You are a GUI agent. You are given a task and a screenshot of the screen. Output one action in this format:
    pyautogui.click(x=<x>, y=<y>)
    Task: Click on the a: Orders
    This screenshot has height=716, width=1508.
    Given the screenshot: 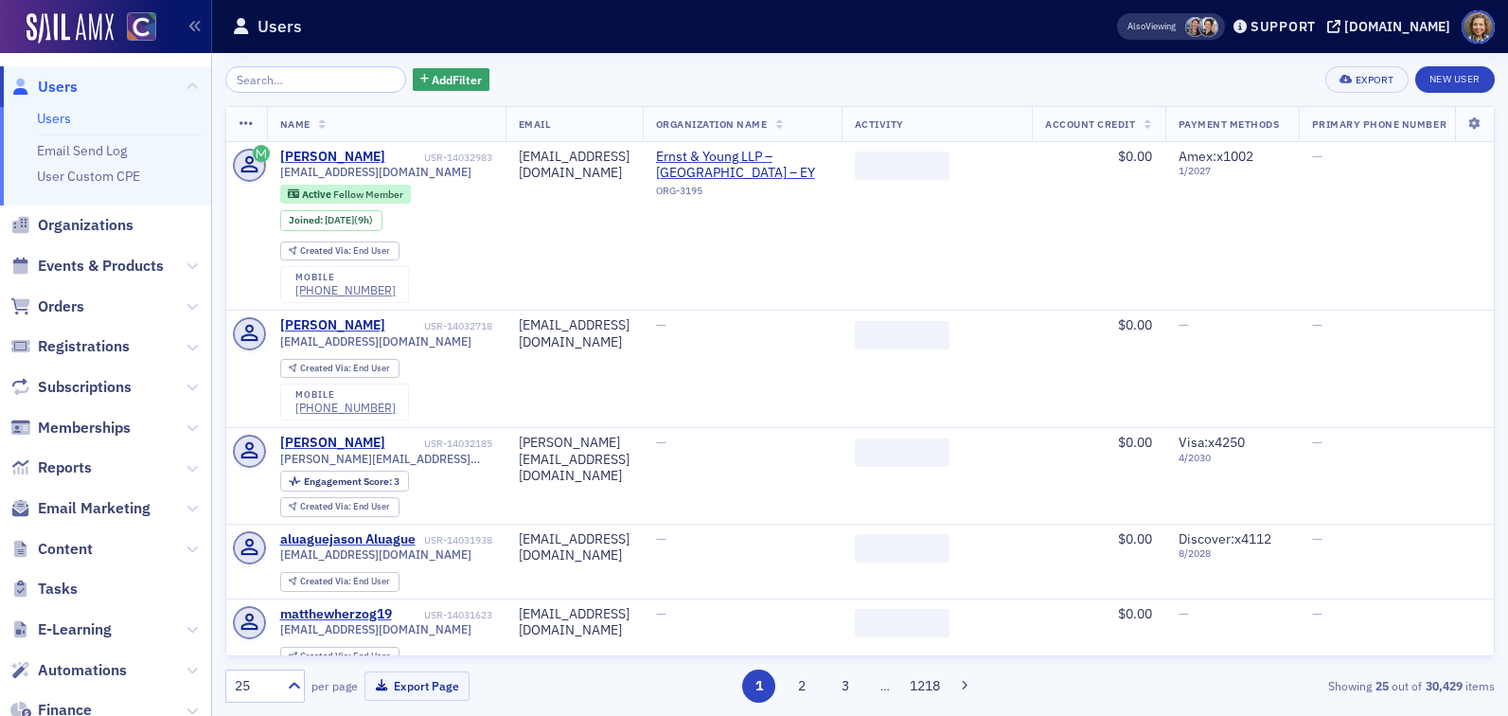 What is the action you would take?
    pyautogui.click(x=47, y=307)
    